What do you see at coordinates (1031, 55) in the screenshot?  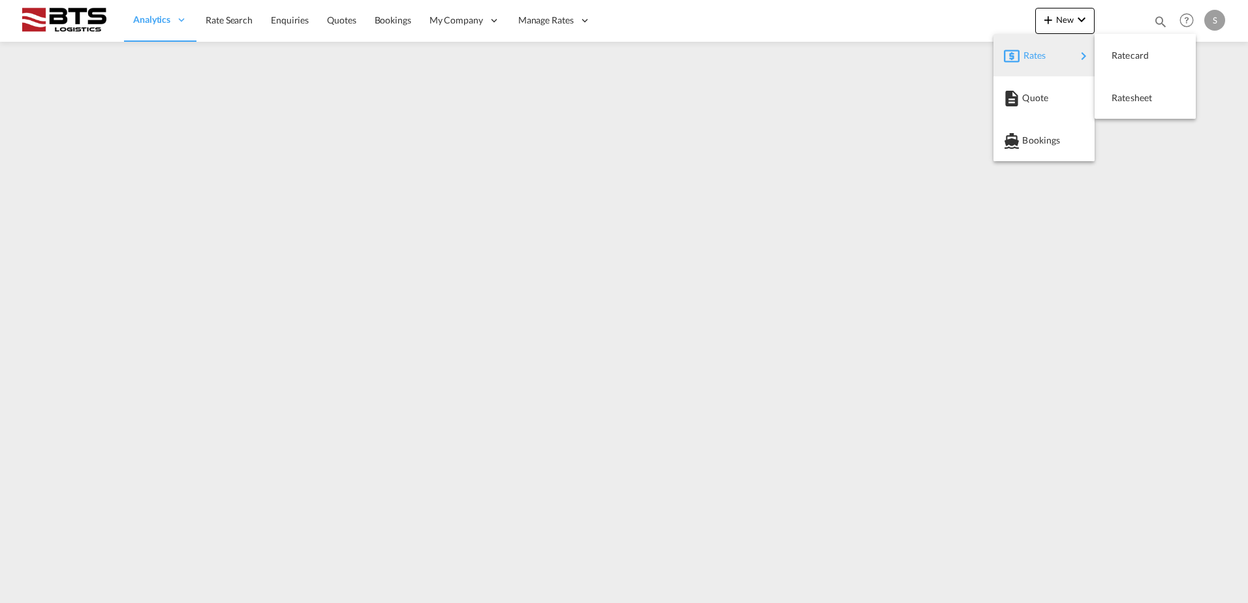 I see `span: Rates` at bounding box center [1031, 55].